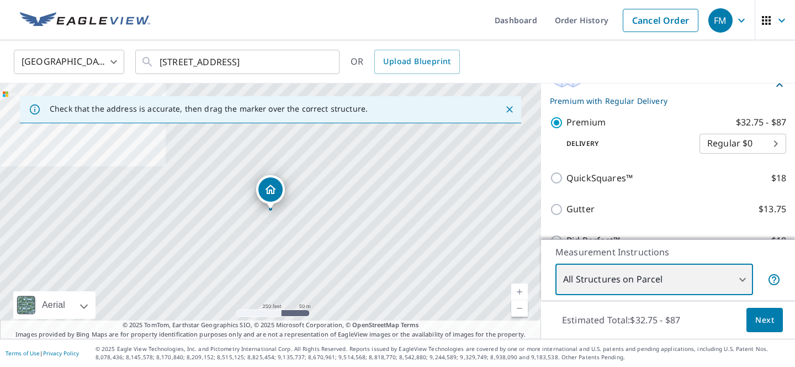 The width and height of the screenshot is (795, 367). Describe the element at coordinates (668, 85) in the screenshot. I see `div: Roof ProductsNewPremium with Regular Delivery` at that location.